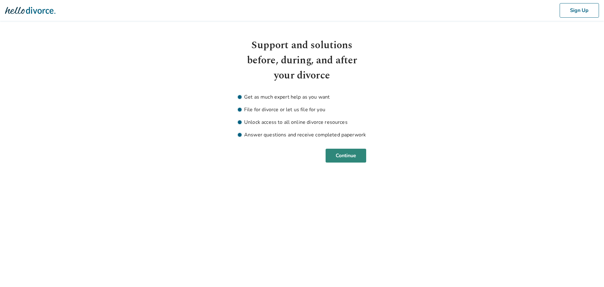  Describe the element at coordinates (579, 10) in the screenshot. I see `button: Sign Up` at that location.